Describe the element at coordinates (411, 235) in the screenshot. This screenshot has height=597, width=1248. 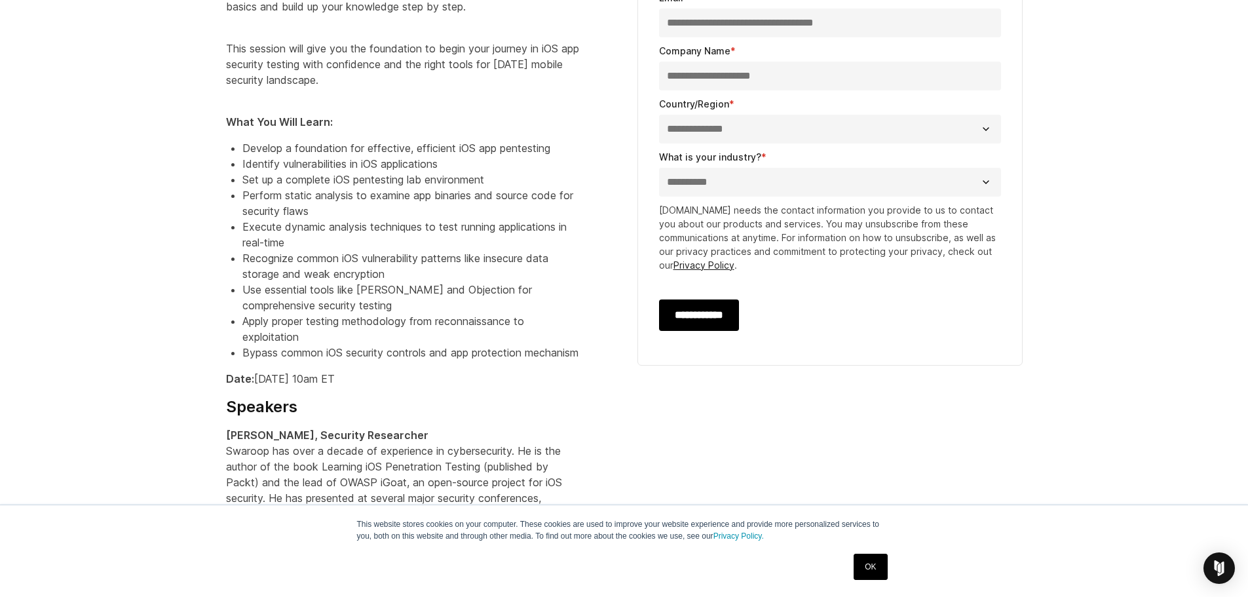
I see `li: Execute dynamic analysis techniques to test running applications in real-time` at that location.